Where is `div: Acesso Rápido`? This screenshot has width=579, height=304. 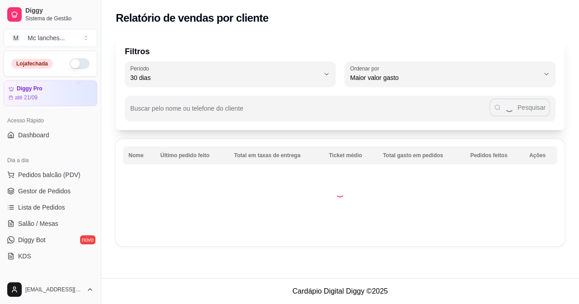
div: Acesso Rápido is located at coordinates (50, 121).